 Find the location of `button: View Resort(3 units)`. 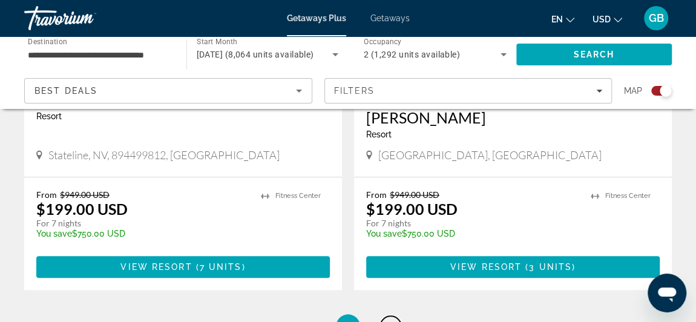

button: View Resort(3 units) is located at coordinates (513, 267).